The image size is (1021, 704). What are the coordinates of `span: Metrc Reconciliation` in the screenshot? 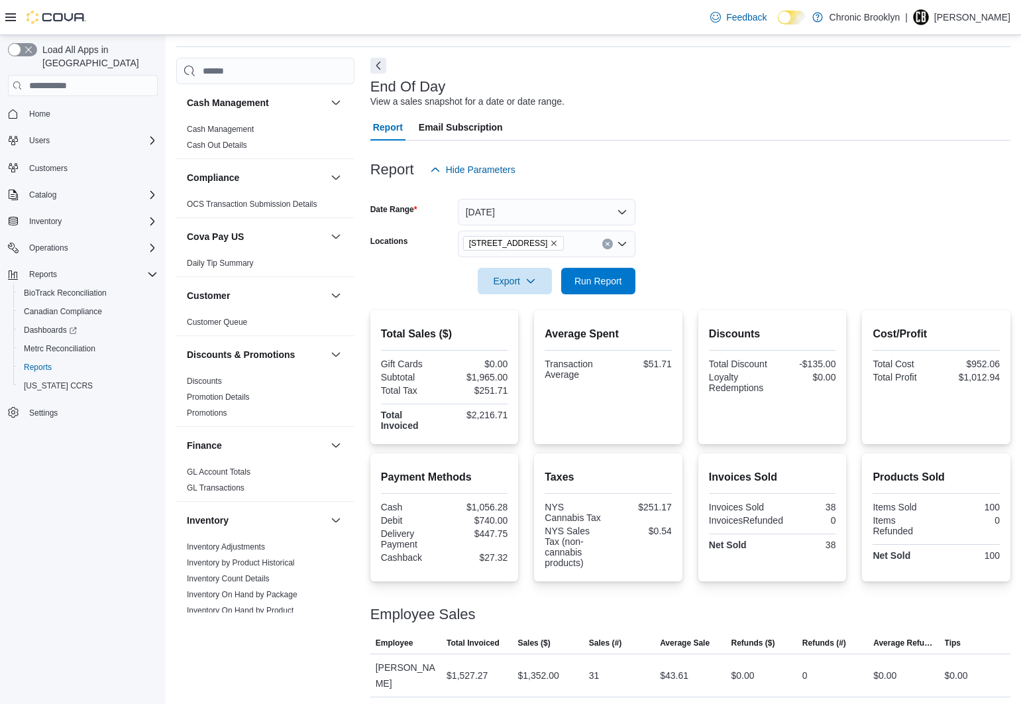 It's located at (60, 348).